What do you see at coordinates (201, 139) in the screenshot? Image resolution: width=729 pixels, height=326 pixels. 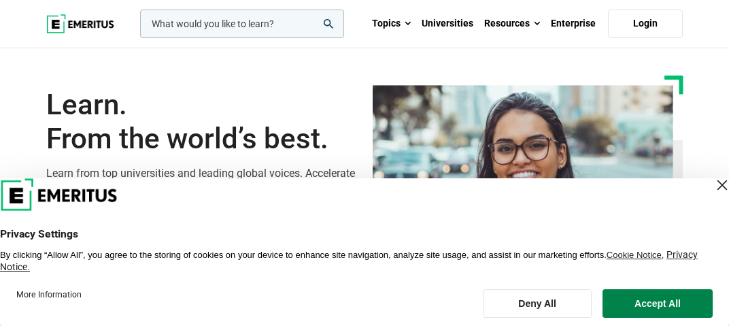 I see `span: From the world’s best.` at bounding box center [201, 139].